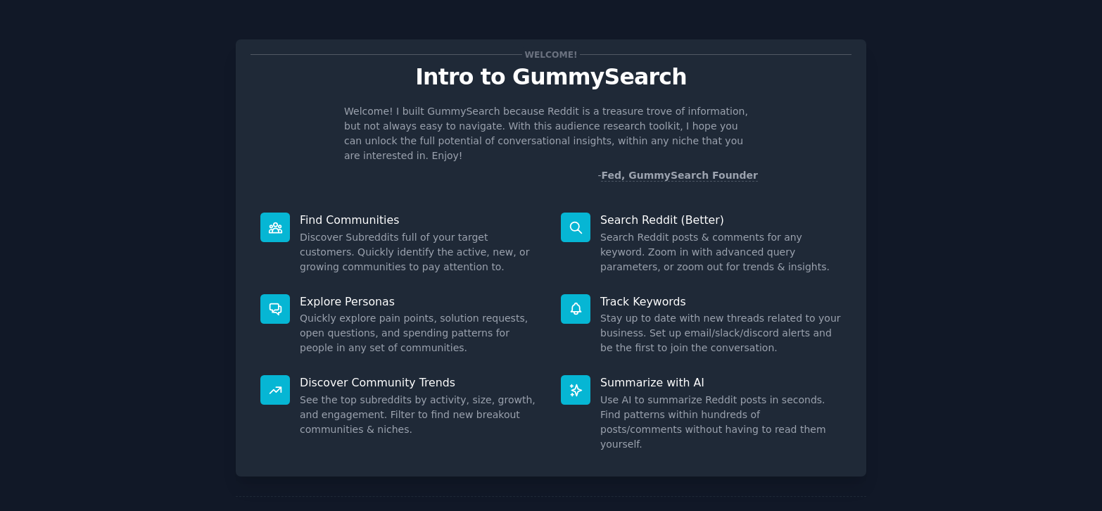 This screenshot has width=1102, height=511. I want to click on p: Find Communities, so click(420, 220).